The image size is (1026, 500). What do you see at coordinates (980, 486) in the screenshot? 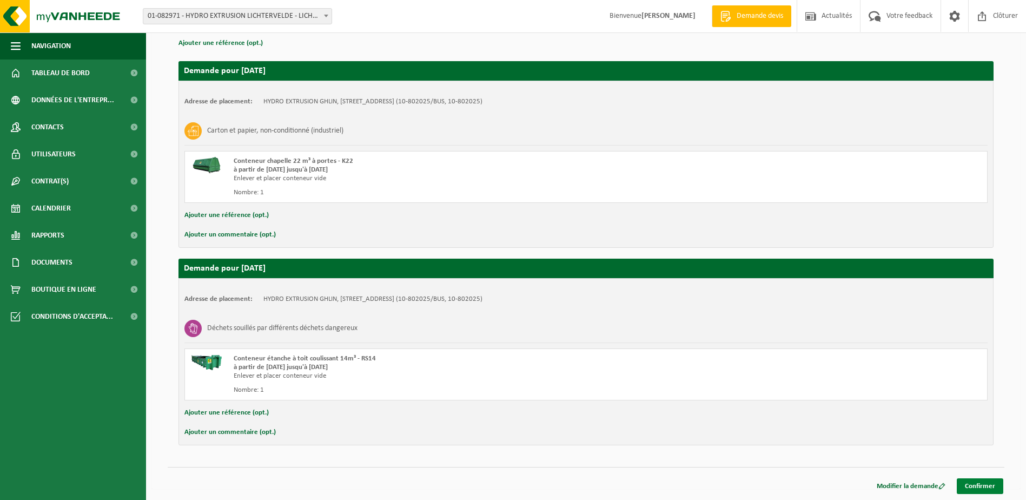
I see `a: Confirmer` at bounding box center [980, 486].